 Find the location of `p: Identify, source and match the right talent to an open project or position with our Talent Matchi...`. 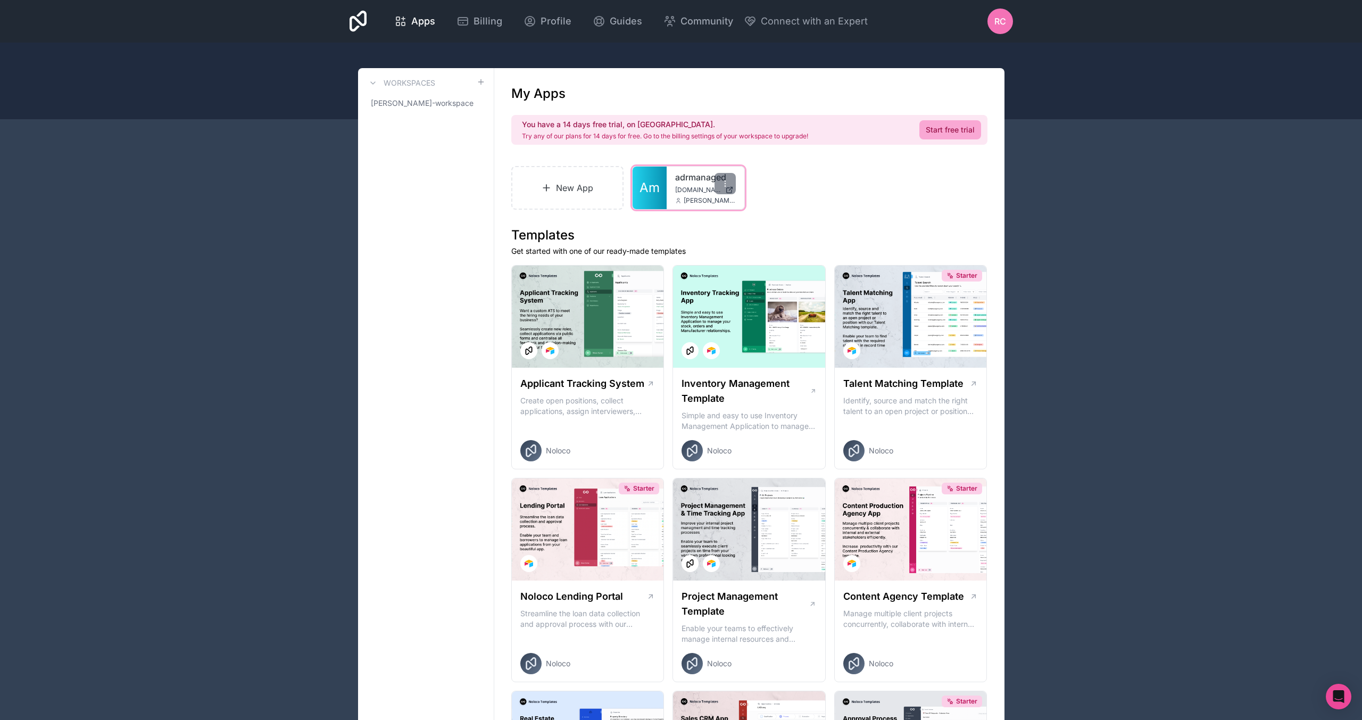

p: Identify, source and match the right talent to an open project or position with our Talent Matchi... is located at coordinates (911, 406).